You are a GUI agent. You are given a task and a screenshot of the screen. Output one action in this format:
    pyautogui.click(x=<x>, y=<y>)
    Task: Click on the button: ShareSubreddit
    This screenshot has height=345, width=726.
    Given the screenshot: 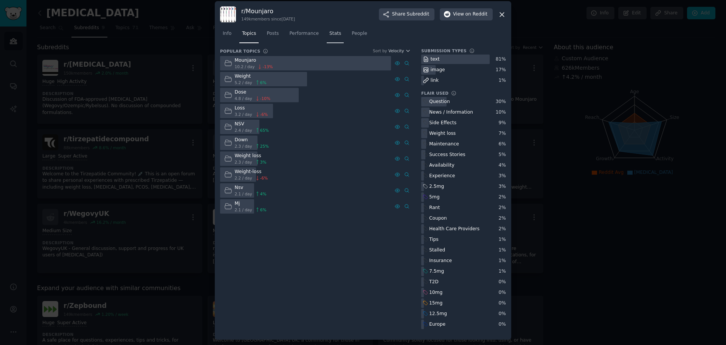 What is the action you would take?
    pyautogui.click(x=407, y=14)
    